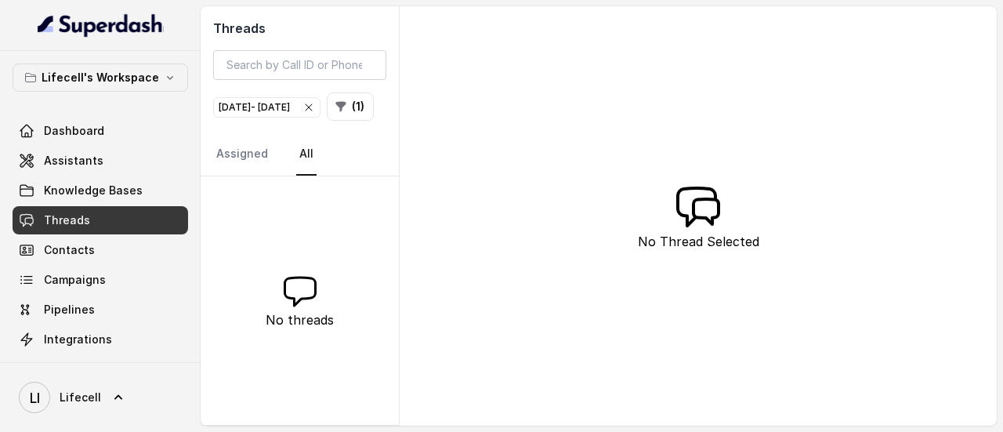  I want to click on a: Campaigns, so click(100, 280).